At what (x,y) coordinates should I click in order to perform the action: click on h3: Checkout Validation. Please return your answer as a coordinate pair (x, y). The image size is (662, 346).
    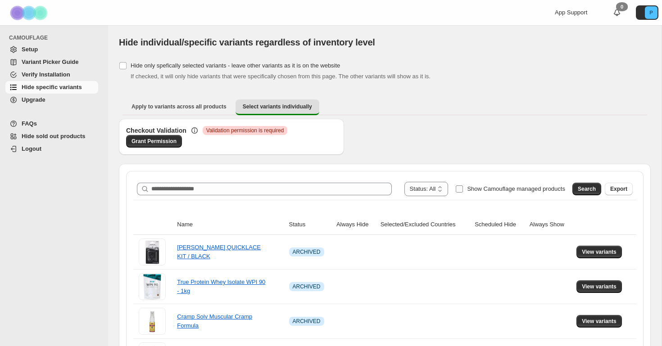
    Looking at the image, I should click on (156, 131).